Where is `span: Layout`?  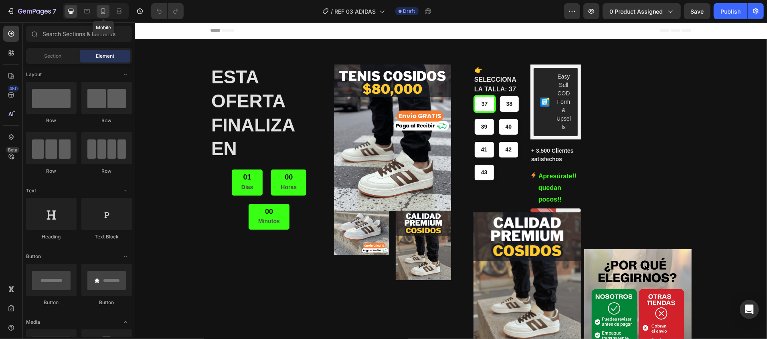 span: Layout is located at coordinates (34, 75).